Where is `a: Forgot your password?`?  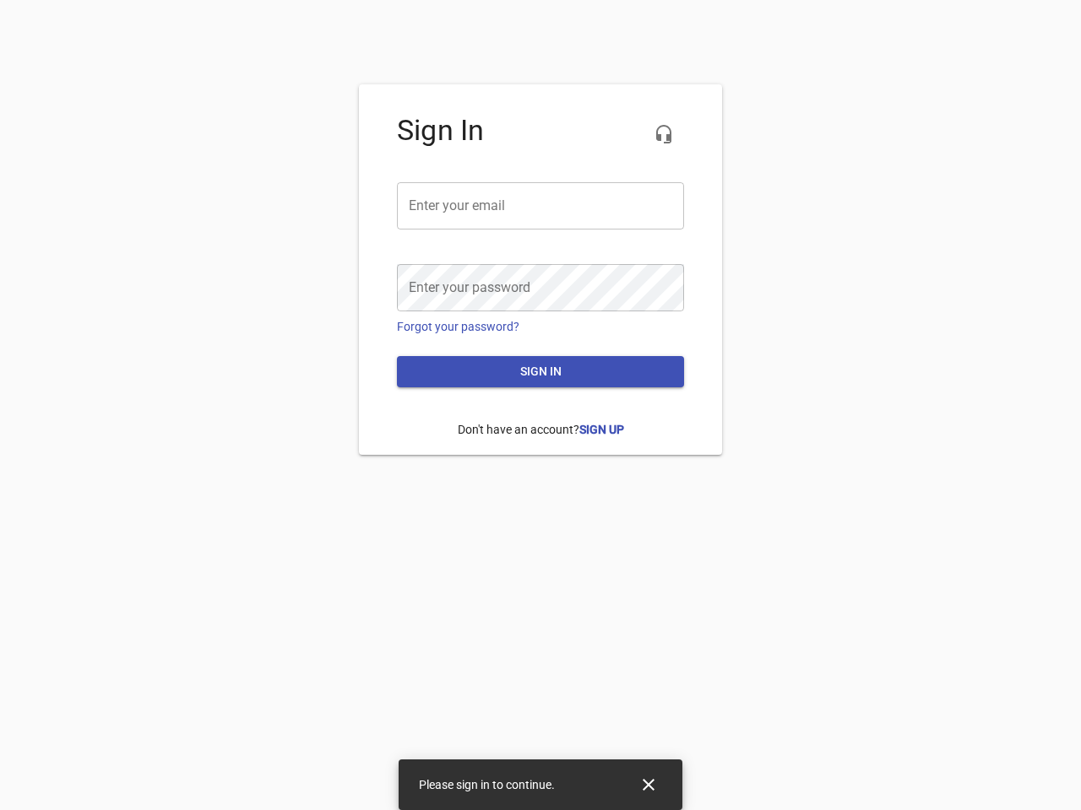 a: Forgot your password? is located at coordinates (458, 327).